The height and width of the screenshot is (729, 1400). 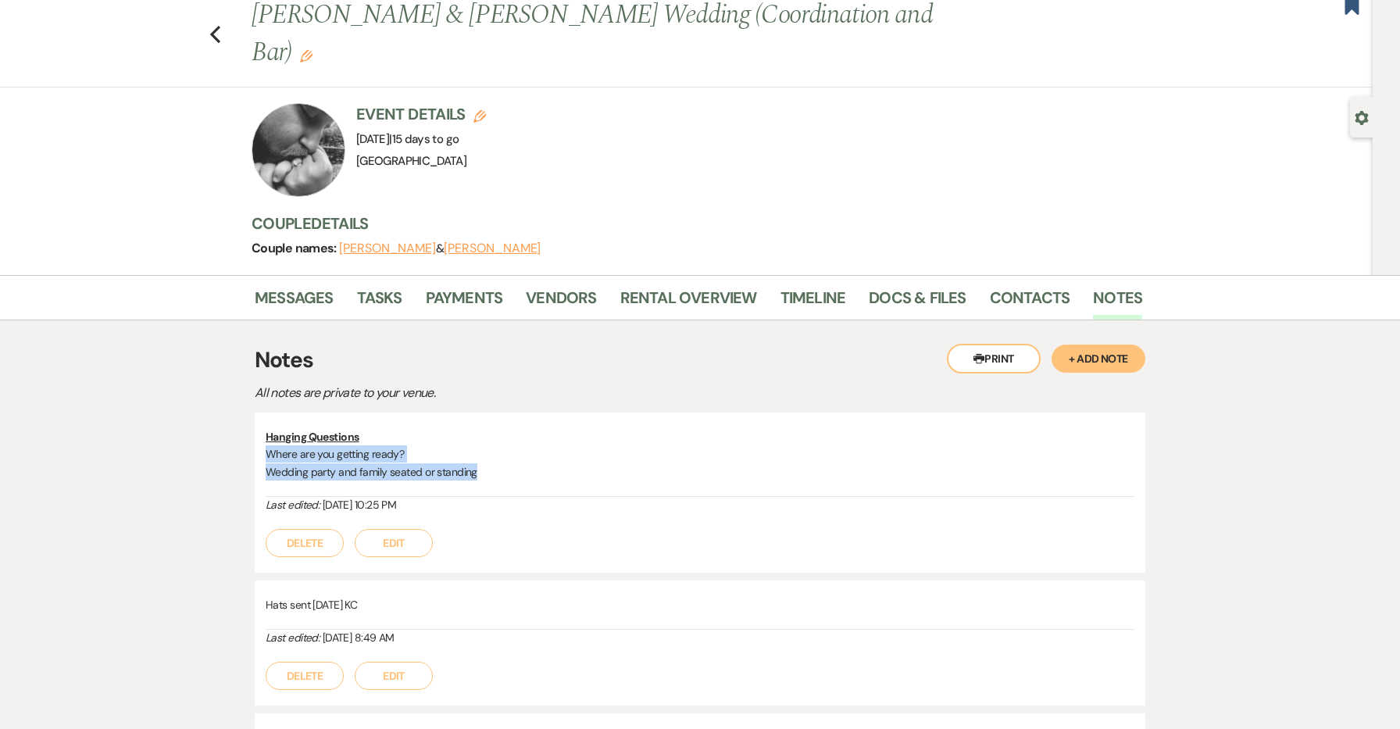 What do you see at coordinates (380, 302) in the screenshot?
I see `a: Tasks` at bounding box center [380, 302].